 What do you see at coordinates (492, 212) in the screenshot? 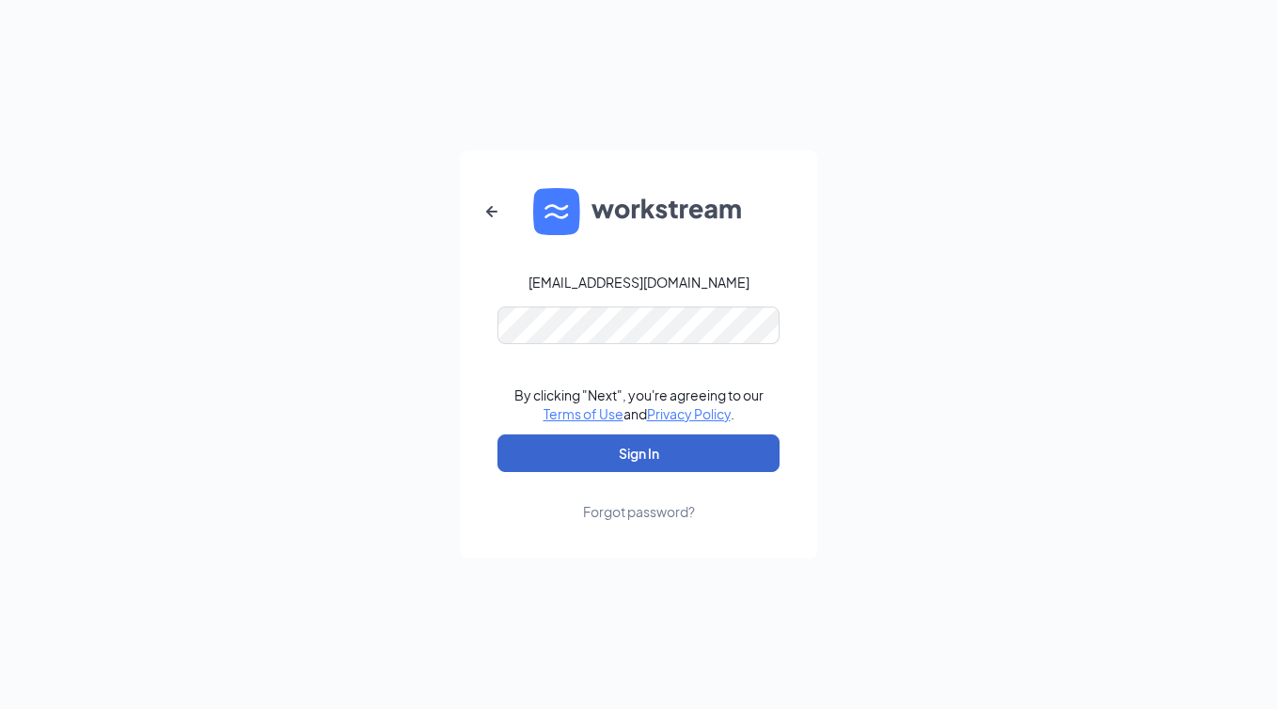
I see `button: ArrowLeftNew` at bounding box center [492, 212].